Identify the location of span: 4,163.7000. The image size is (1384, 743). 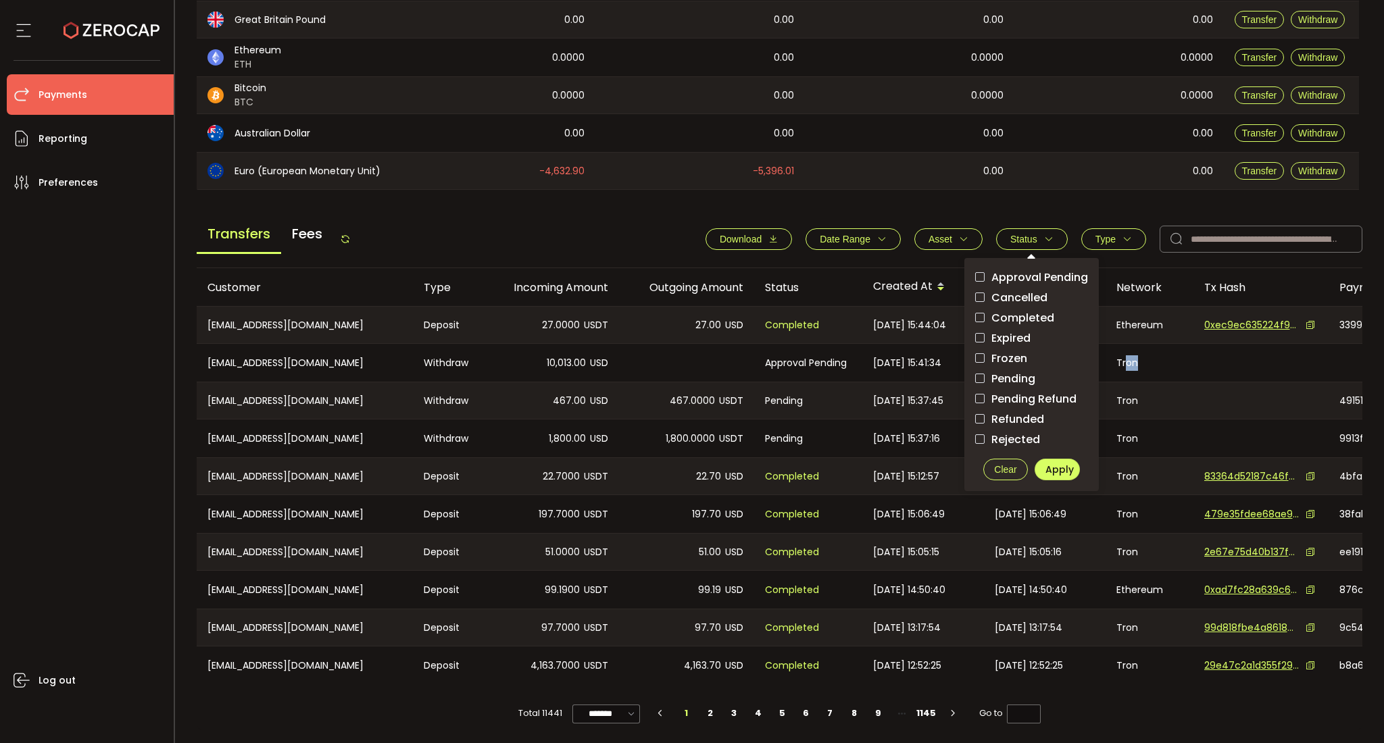
(555, 666).